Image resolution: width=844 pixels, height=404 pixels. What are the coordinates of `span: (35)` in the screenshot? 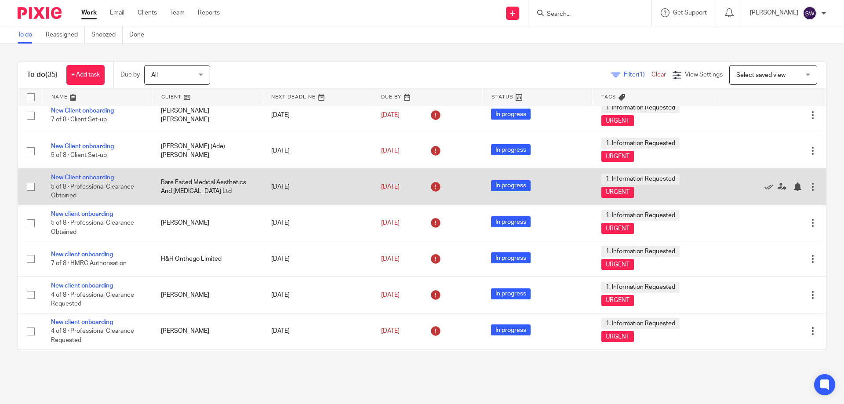 It's located at (51, 75).